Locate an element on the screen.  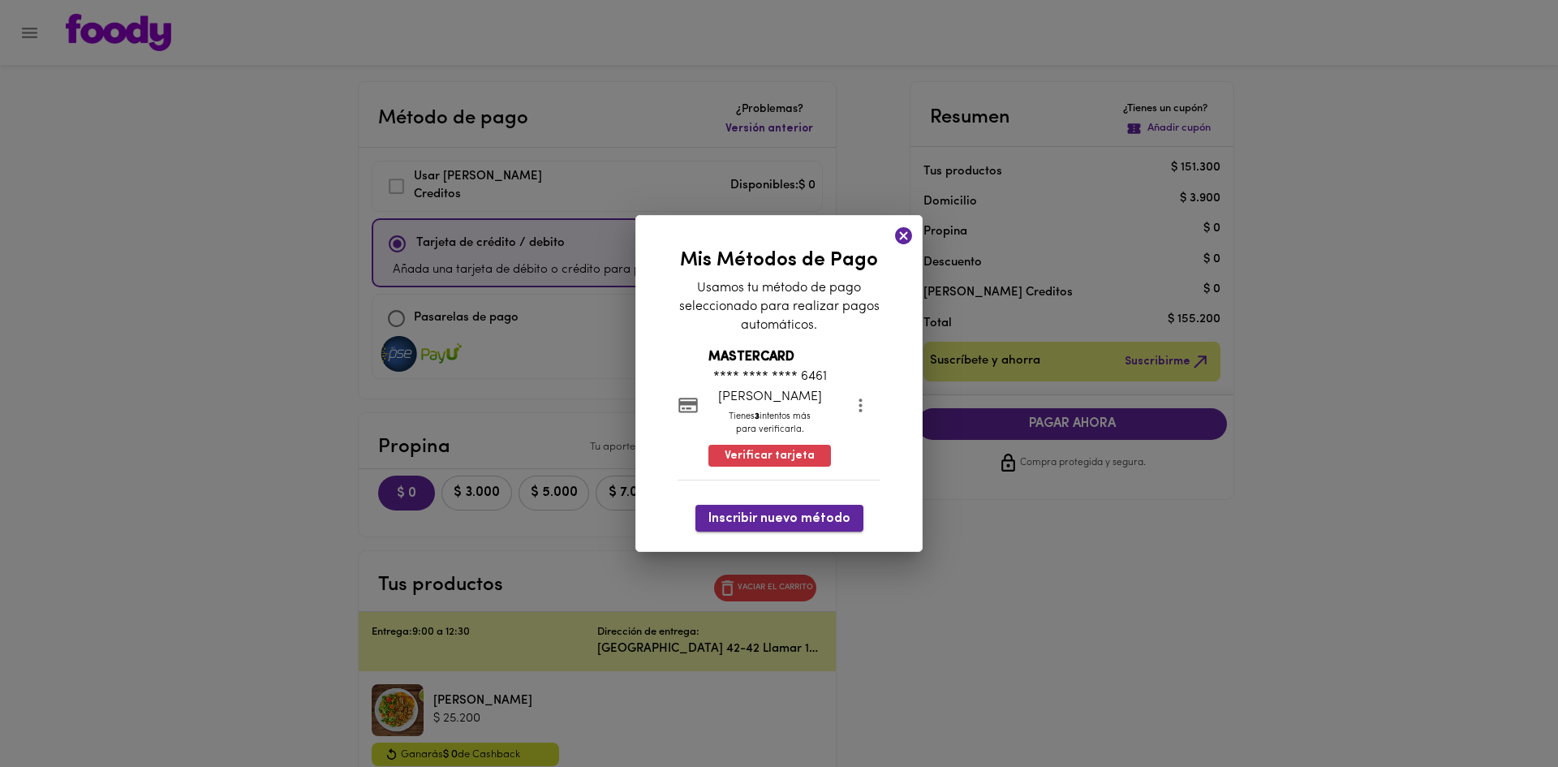
button: Inscribir nuevo método is located at coordinates (779, 518).